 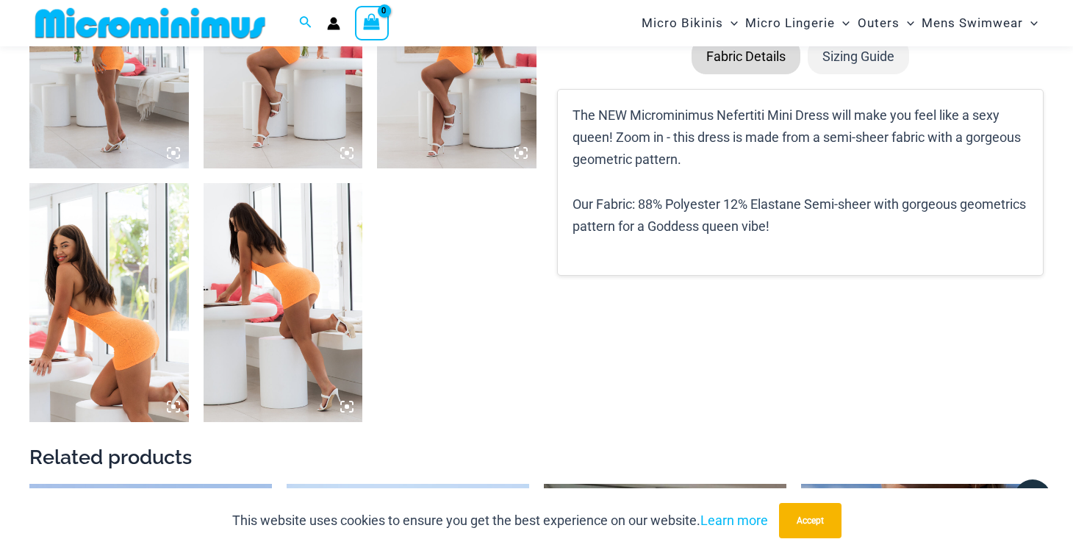 I want to click on a: View Shopping Cart, empty, so click(x=372, y=23).